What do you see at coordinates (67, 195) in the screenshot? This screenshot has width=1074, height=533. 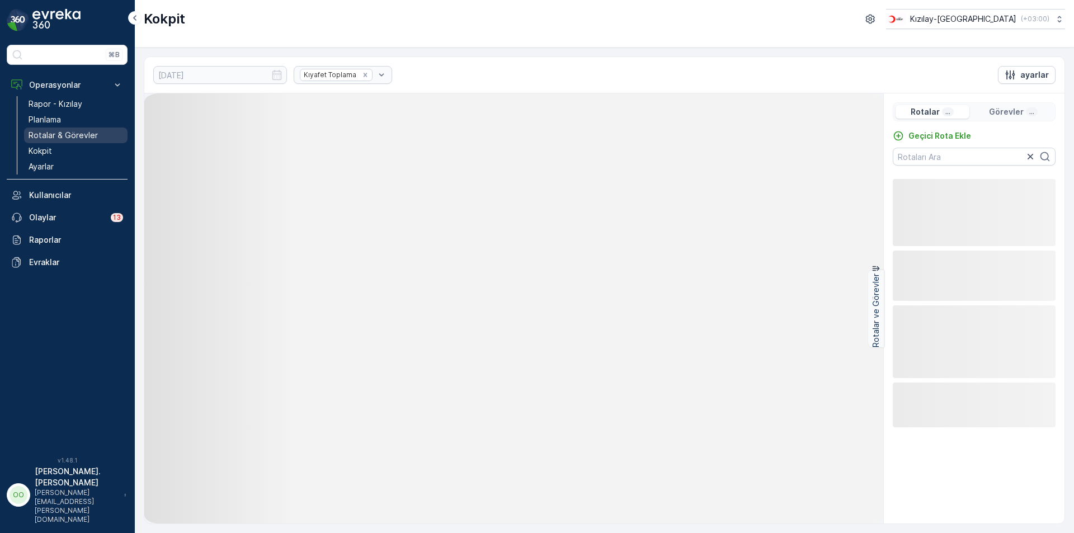 I see `a: Kullanıcılar` at bounding box center [67, 195].